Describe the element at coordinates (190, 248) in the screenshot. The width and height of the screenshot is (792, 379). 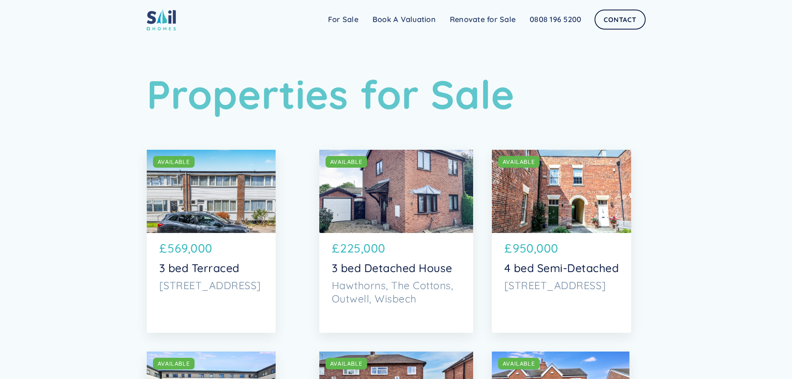
I see `p: 569,000` at that location.